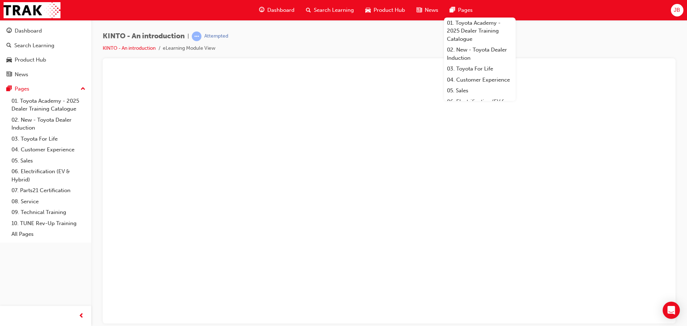 This screenshot has width=687, height=326. Describe the element at coordinates (34, 45) in the screenshot. I see `div: Search Learning` at that location.